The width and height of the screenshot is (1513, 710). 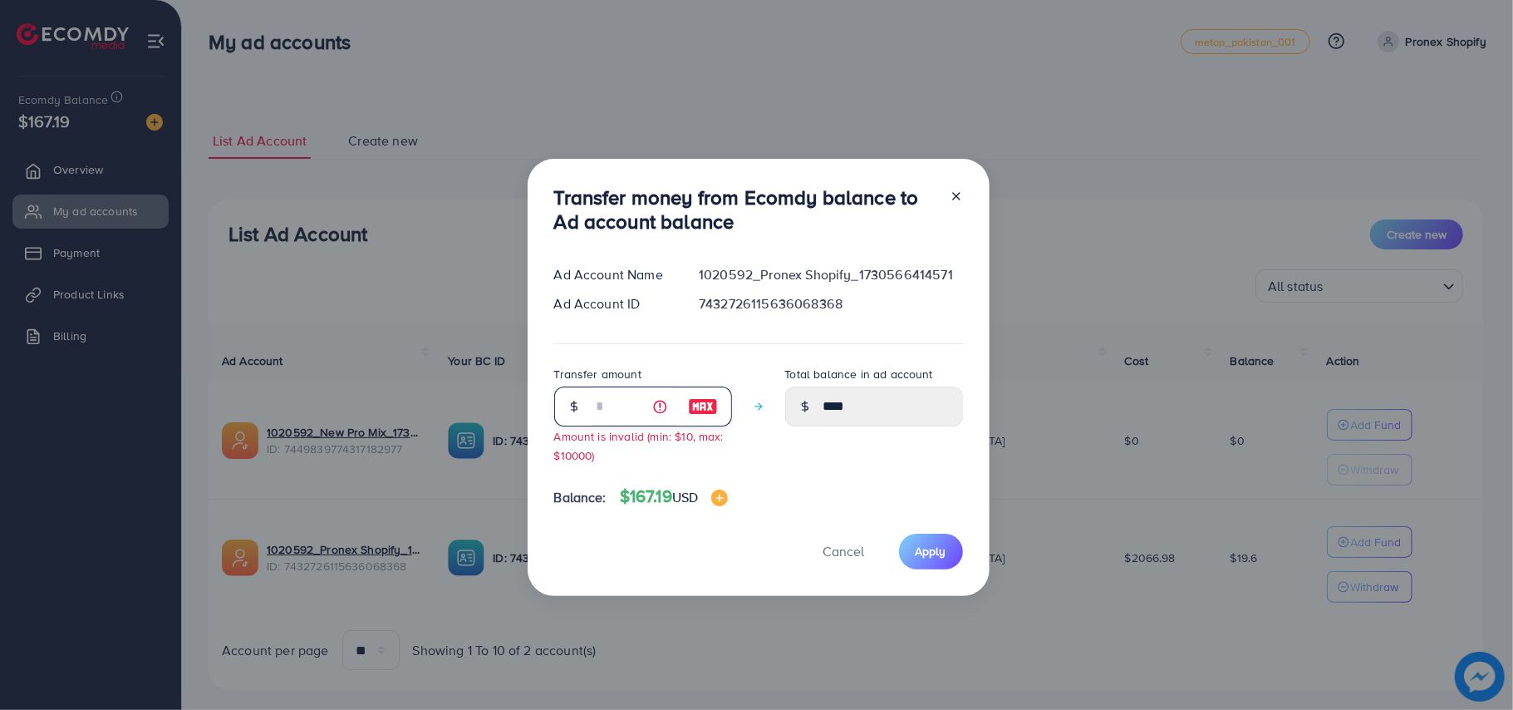 I want to click on span: Balance:, so click(x=580, y=497).